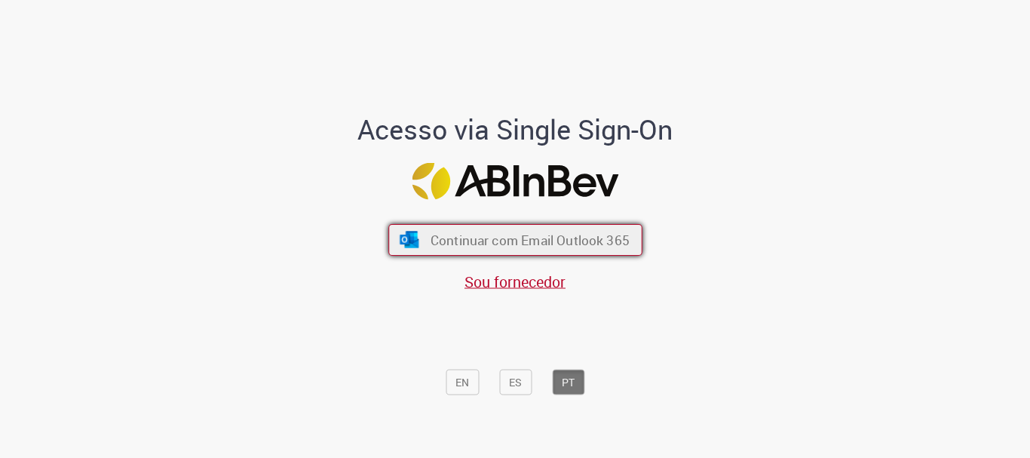  I want to click on img: Logo ABInBev, so click(515, 181).